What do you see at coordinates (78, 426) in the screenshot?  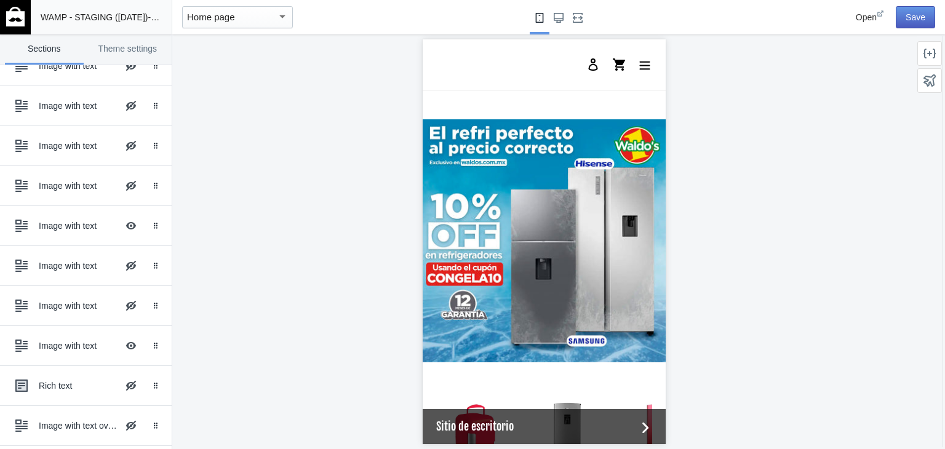 I see `div: Image with text overlay` at bounding box center [78, 426].